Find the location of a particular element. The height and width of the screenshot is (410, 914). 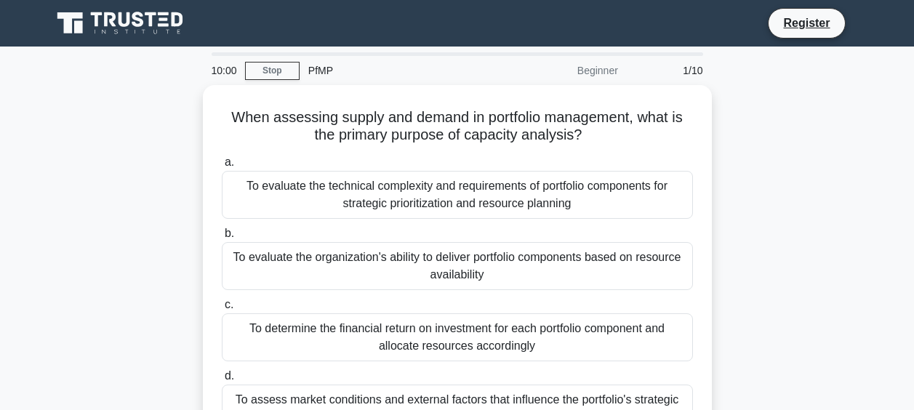

div: 1/10 is located at coordinates (669, 71).